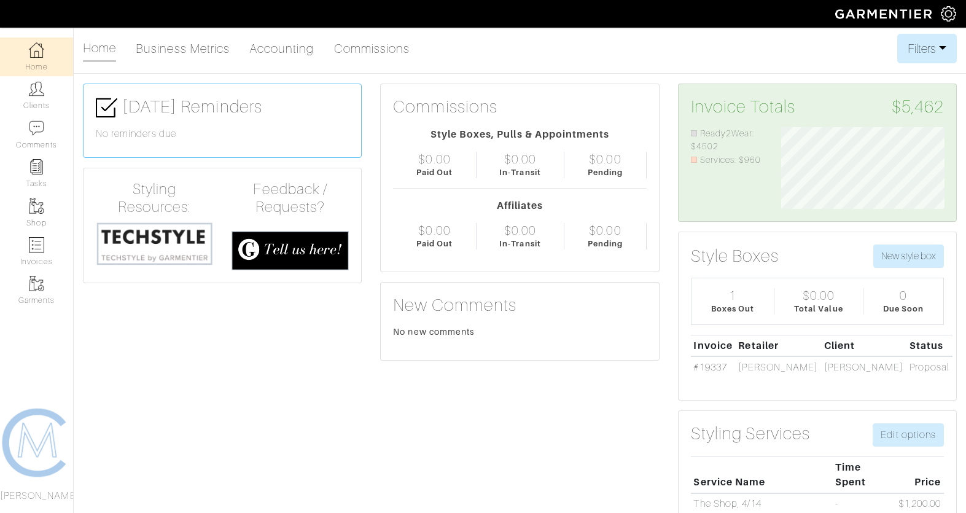 This screenshot has height=513, width=966. Describe the element at coordinates (372, 49) in the screenshot. I see `a: Commissions` at that location.